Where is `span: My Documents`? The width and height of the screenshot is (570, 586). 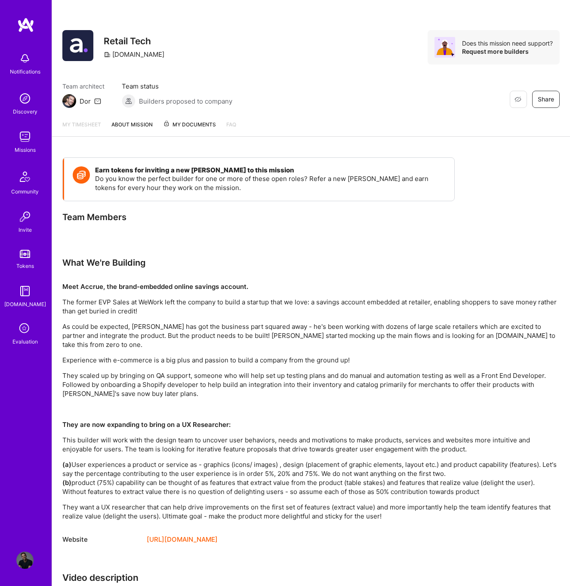
span: My Documents is located at coordinates (189, 125).